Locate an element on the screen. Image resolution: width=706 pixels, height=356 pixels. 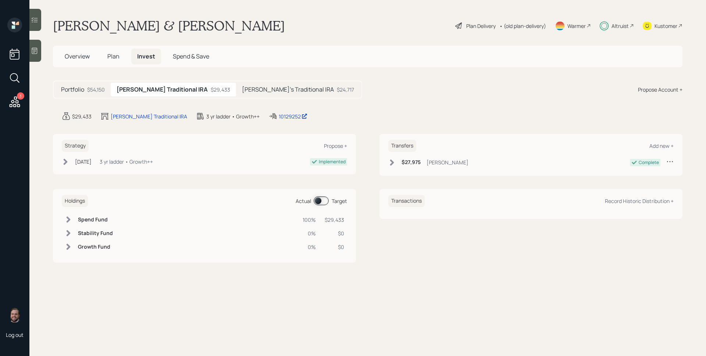
span: Overview is located at coordinates (77, 56).